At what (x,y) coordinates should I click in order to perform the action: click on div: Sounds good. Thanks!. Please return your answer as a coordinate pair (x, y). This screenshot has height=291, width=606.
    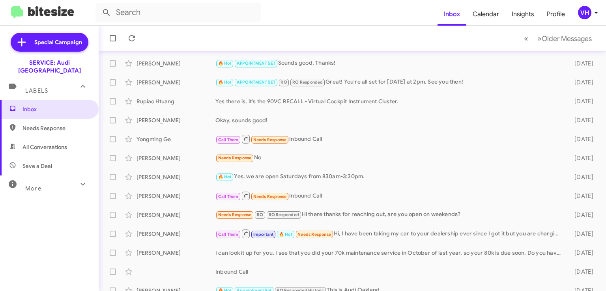
    Looking at the image, I should click on (390, 63).